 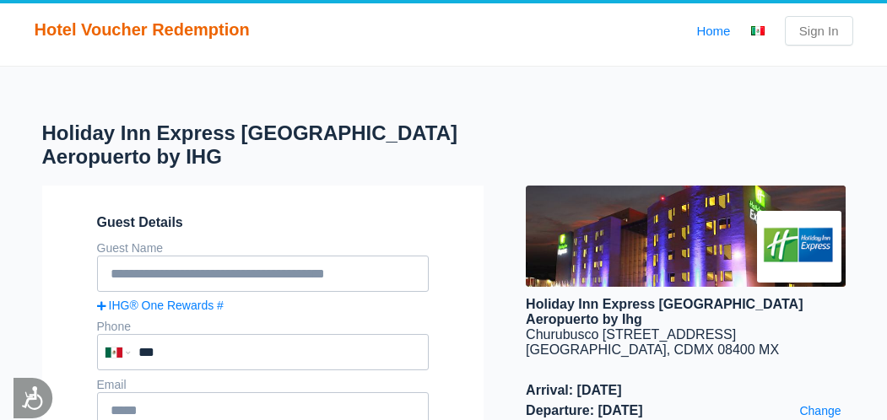 What do you see at coordinates (114, 327) in the screenshot?
I see `label: Phone` at bounding box center [114, 327].